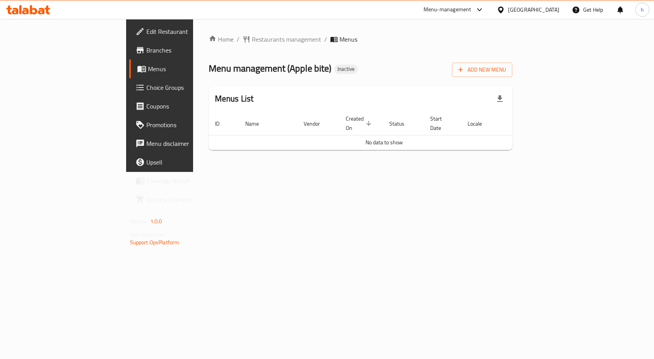 This screenshot has width=654, height=359. Describe the element at coordinates (188, 106) in the screenshot. I see `span: Coupons` at that location.